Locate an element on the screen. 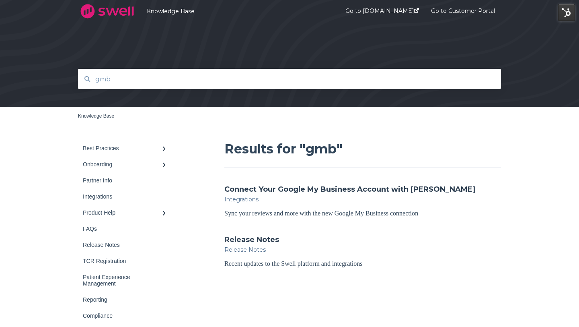 This screenshot has height=327, width=579. div: Release Notes is located at coordinates (122, 244).